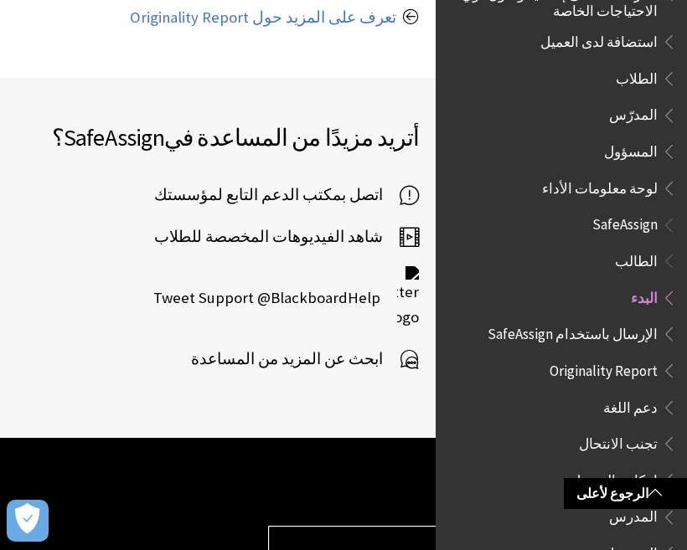  I want to click on span: المدرس, so click(633, 514).